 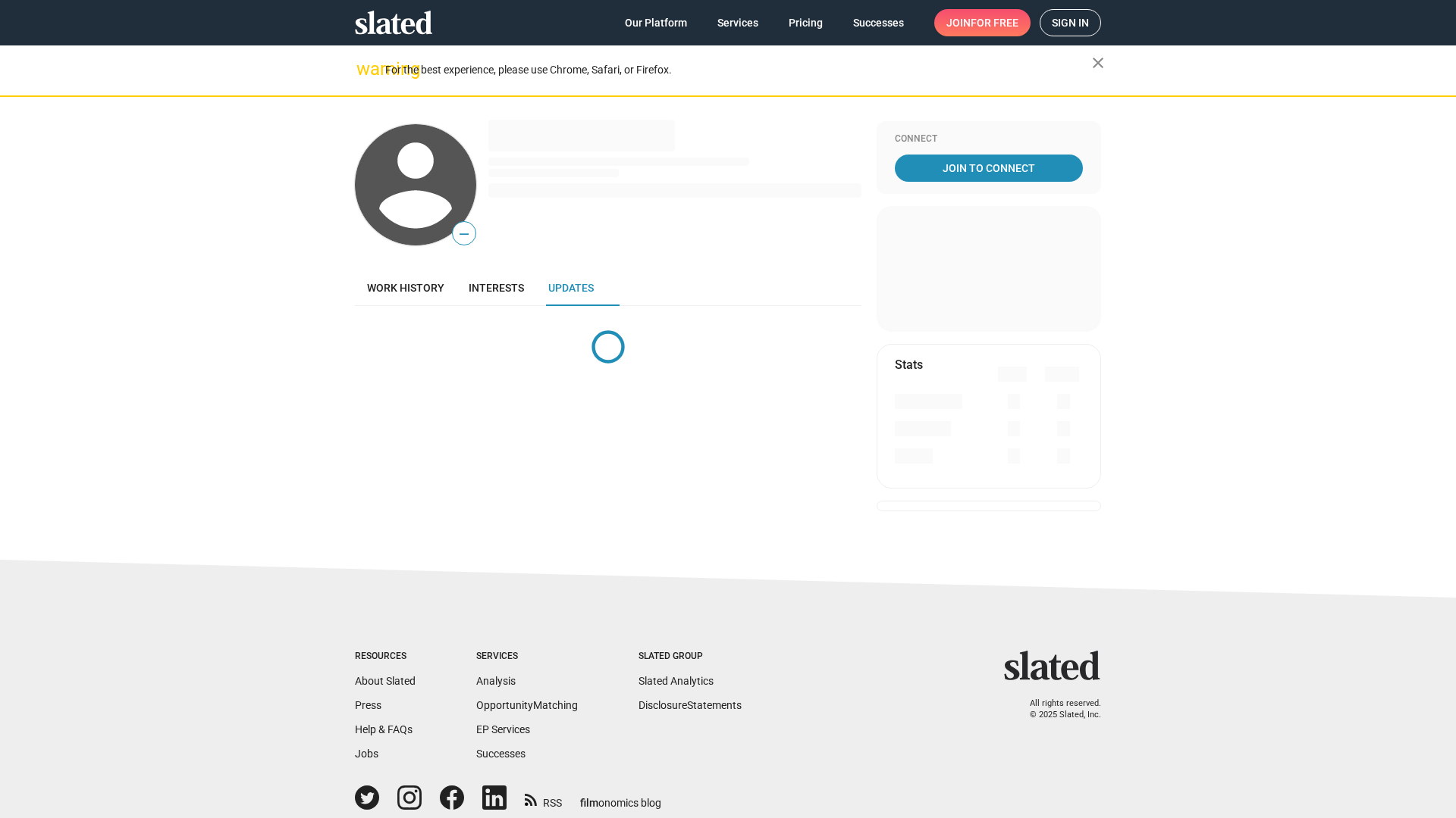 What do you see at coordinates (878, 23) in the screenshot?
I see `span: Successes` at bounding box center [878, 23].